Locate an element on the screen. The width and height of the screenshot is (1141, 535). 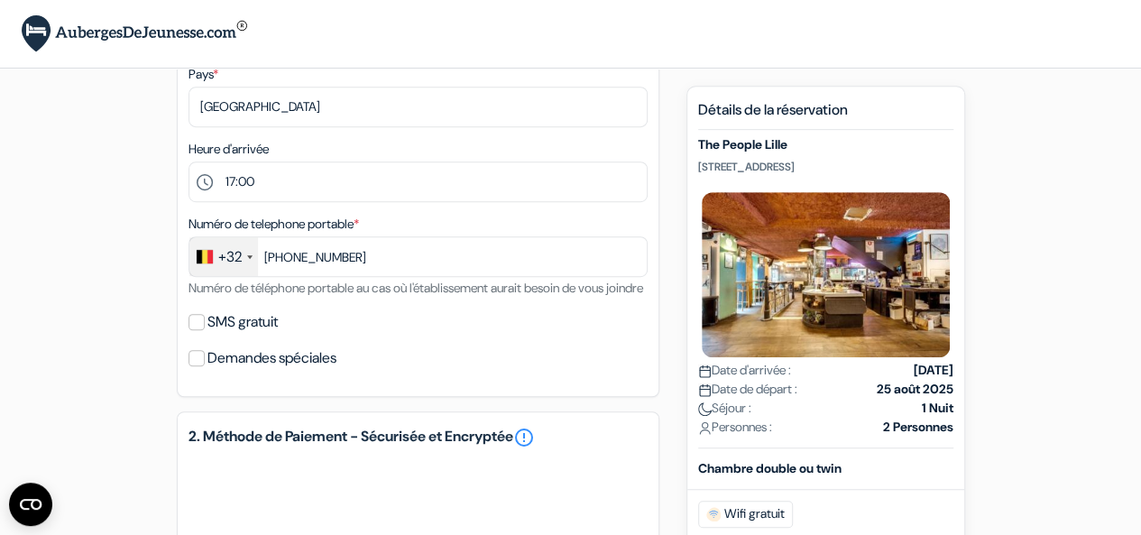
label: SMS gratuit is located at coordinates (243, 322).